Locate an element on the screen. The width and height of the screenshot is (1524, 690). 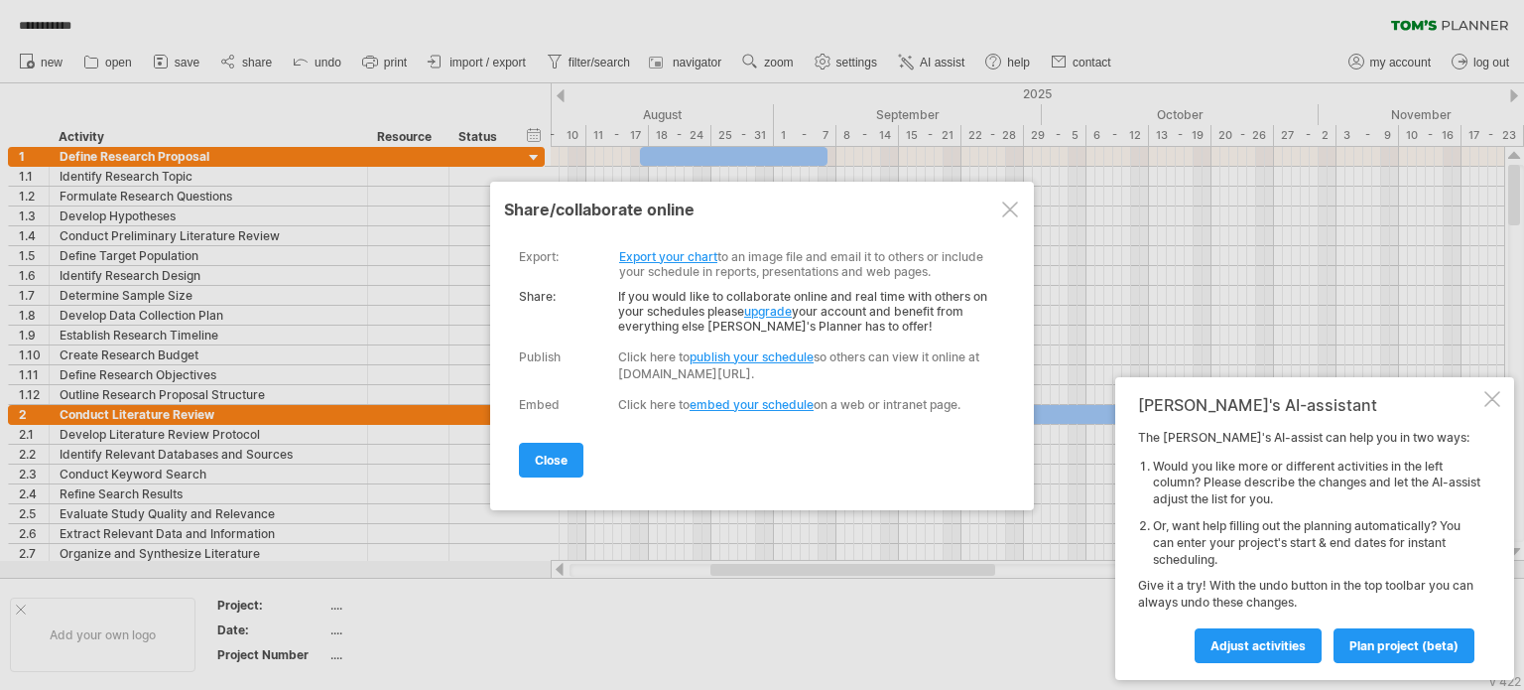
div: If you would like to collaborate online and real time with others on your schedules please your a... is located at coordinates (757, 306).